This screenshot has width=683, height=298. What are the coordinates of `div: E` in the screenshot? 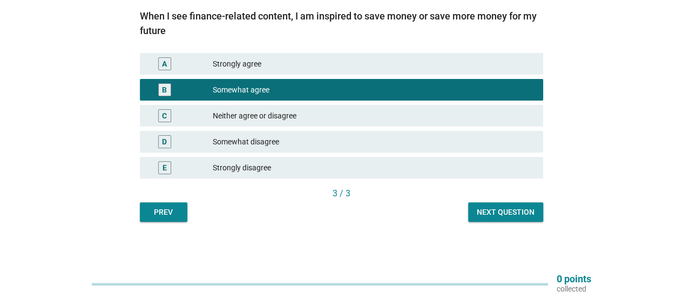 It's located at (165, 167).